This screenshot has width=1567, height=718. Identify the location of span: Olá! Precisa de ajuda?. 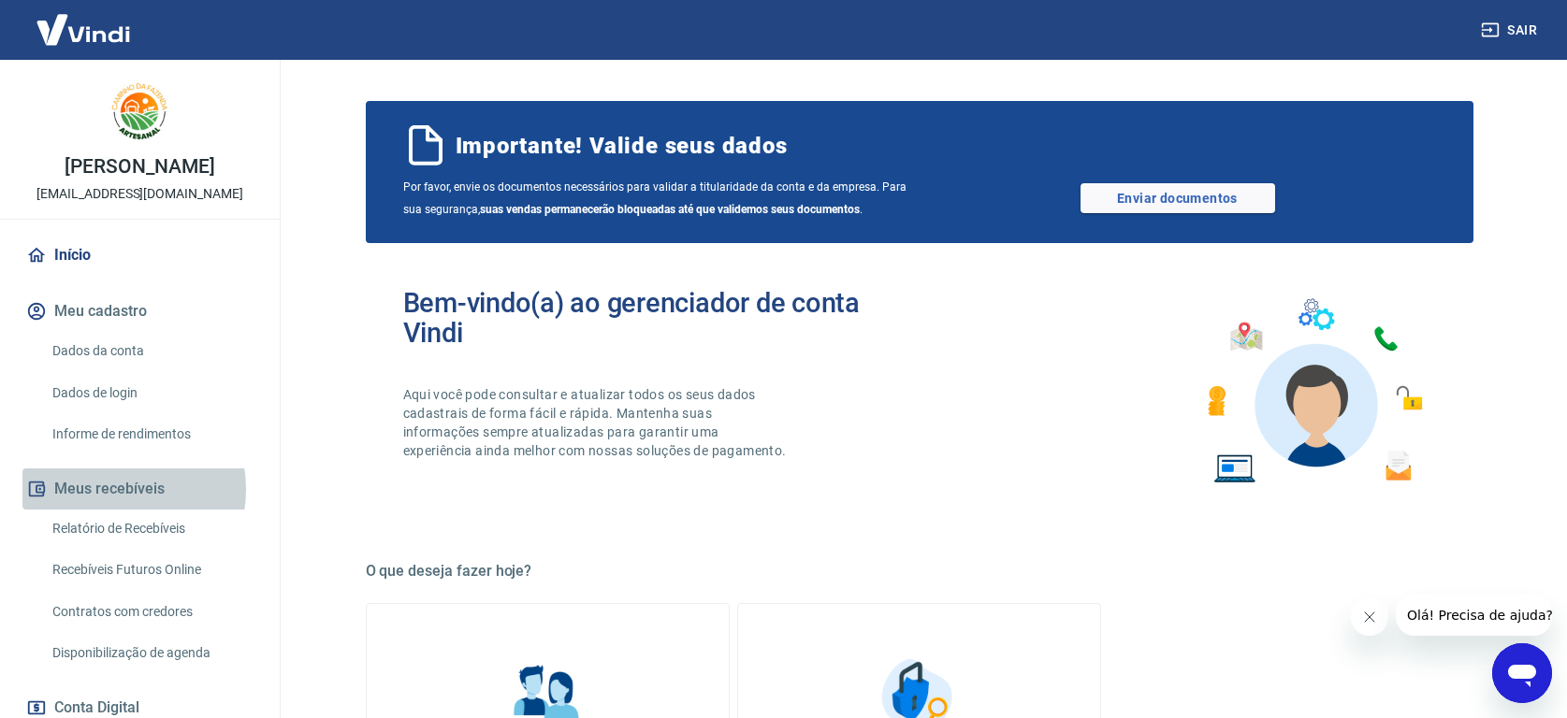
(84, 21).